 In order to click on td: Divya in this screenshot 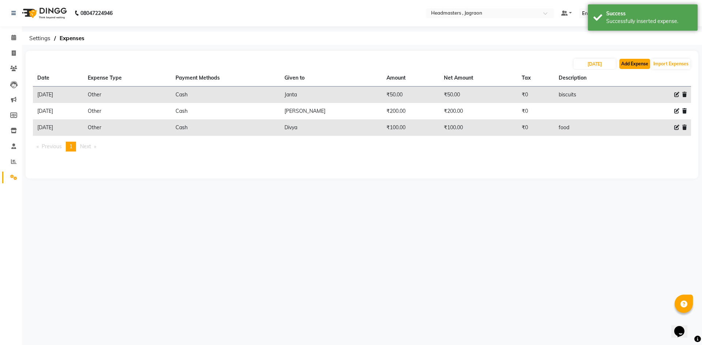, I will do `click(331, 128)`.